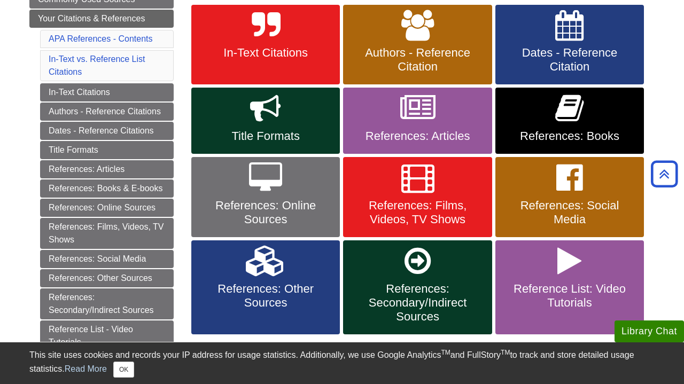 This screenshot has width=684, height=384. What do you see at coordinates (107, 336) in the screenshot?
I see `a: Reference List - Video Tutorials` at bounding box center [107, 336].